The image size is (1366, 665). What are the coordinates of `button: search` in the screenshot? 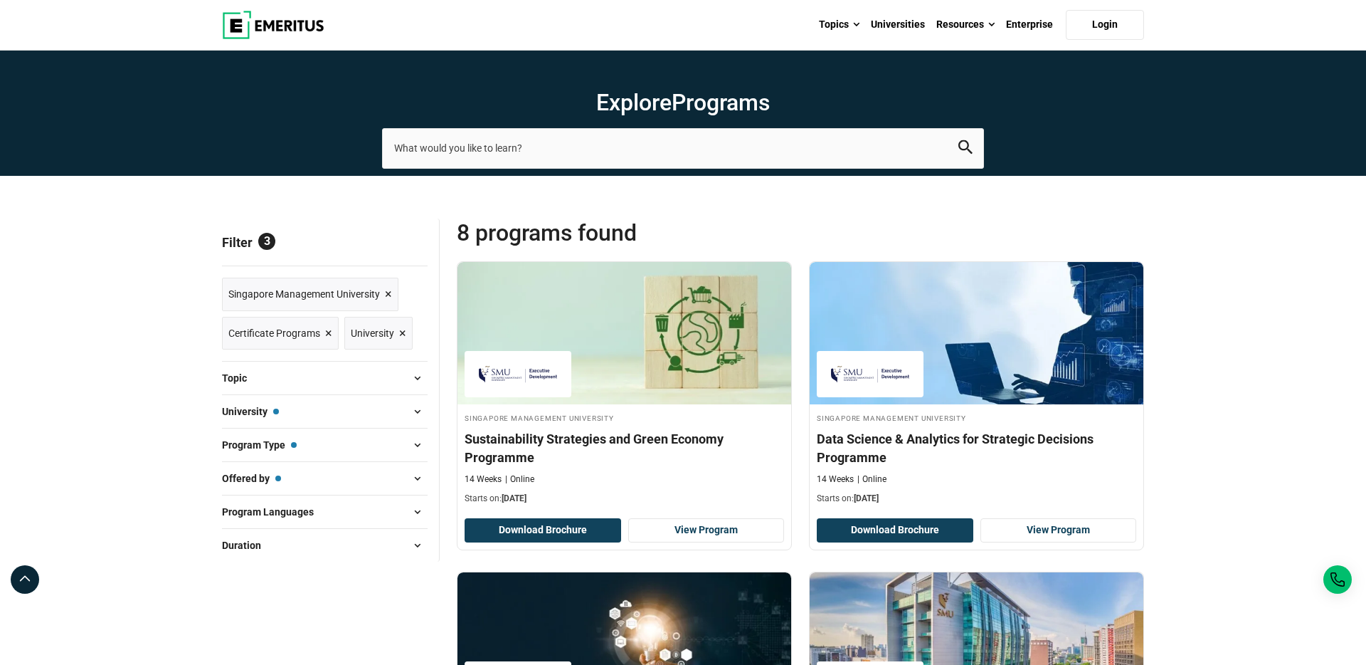 It's located at (966, 148).